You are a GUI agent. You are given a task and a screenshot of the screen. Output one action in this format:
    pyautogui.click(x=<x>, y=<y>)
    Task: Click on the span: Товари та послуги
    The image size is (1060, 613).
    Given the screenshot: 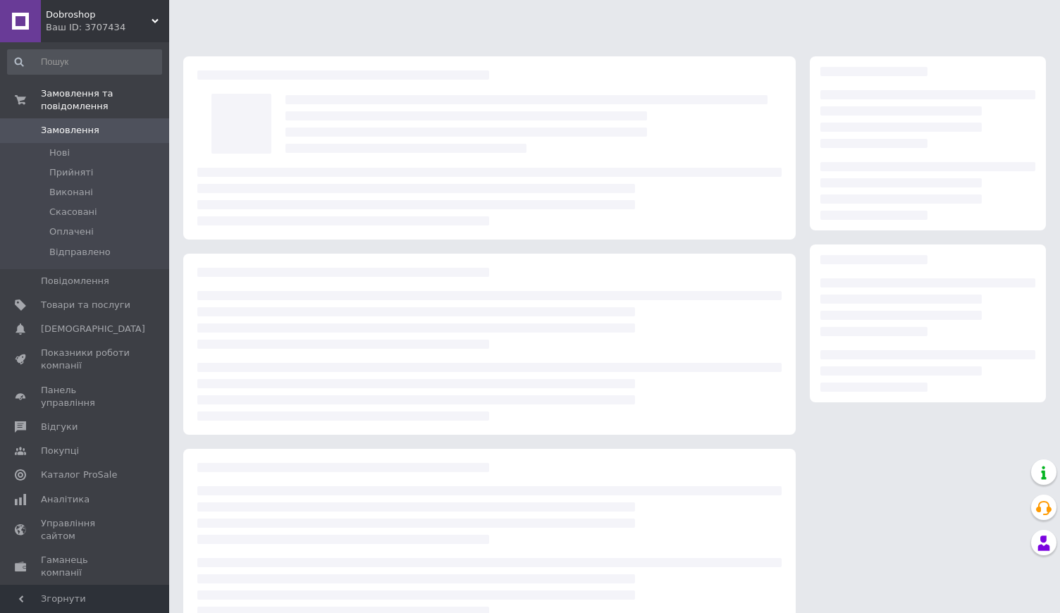 What is the action you would take?
    pyautogui.click(x=85, y=305)
    